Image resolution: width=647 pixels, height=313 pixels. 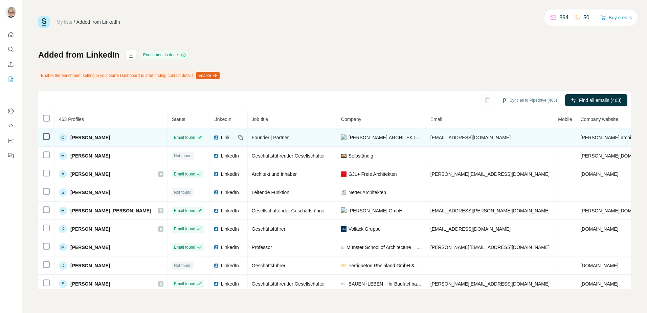 What do you see at coordinates (63, 174) in the screenshot?
I see `div: A` at bounding box center [63, 174].